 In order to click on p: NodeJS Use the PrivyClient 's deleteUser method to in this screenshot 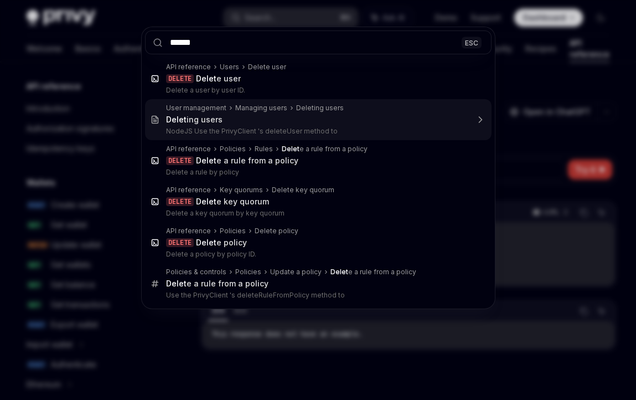, I will do `click(317, 131)`.